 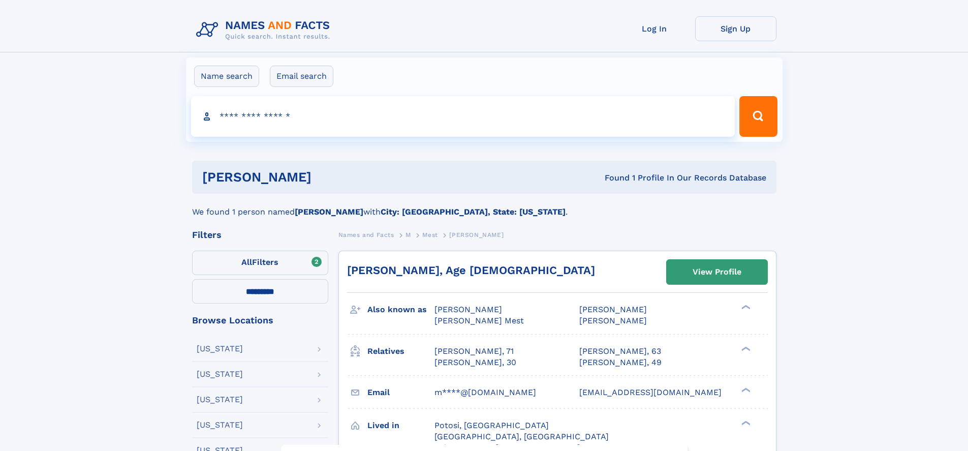 I want to click on h3: Lived in, so click(x=401, y=425).